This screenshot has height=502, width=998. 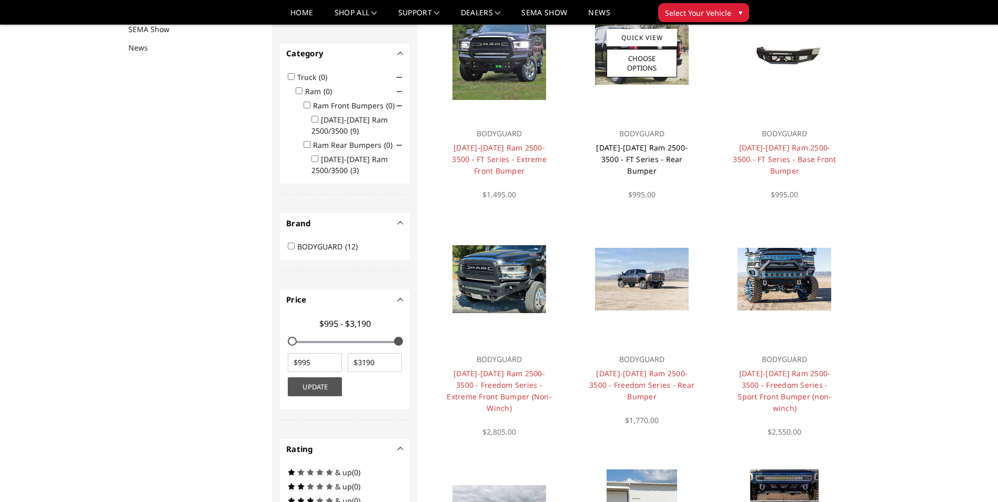 I want to click on span: $2,805.00, so click(x=499, y=431).